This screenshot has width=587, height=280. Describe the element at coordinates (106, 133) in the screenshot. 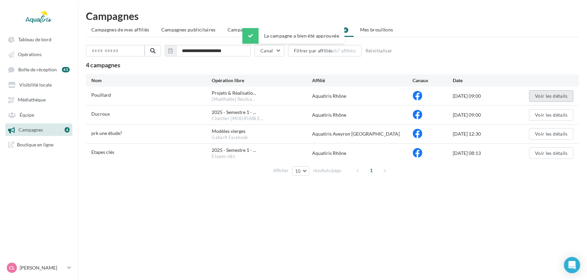

I see `span: prk une étude?` at that location.